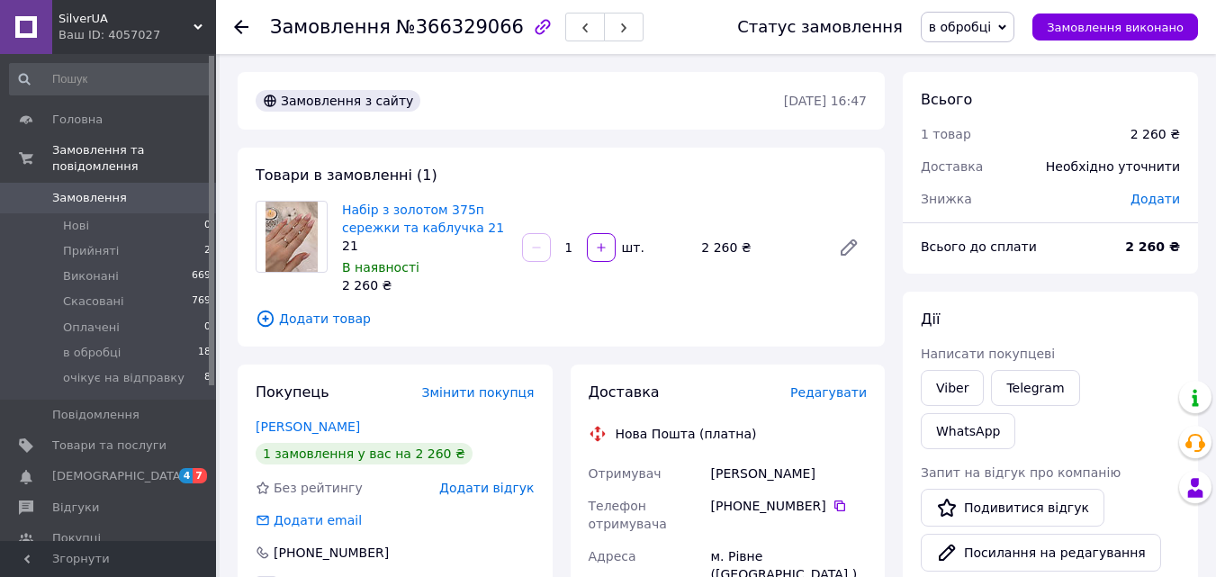  I want to click on span: Редагувати, so click(828, 392).